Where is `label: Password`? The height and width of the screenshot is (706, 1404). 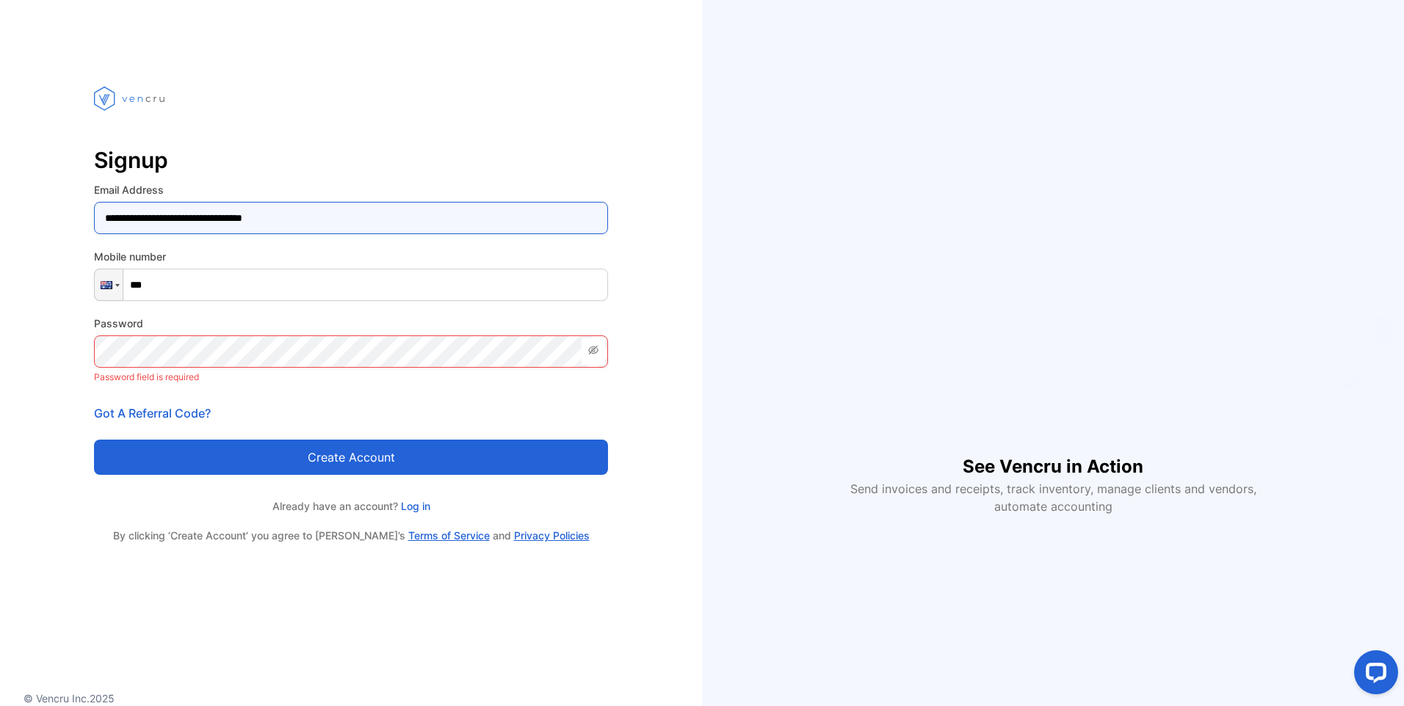
label: Password is located at coordinates (351, 323).